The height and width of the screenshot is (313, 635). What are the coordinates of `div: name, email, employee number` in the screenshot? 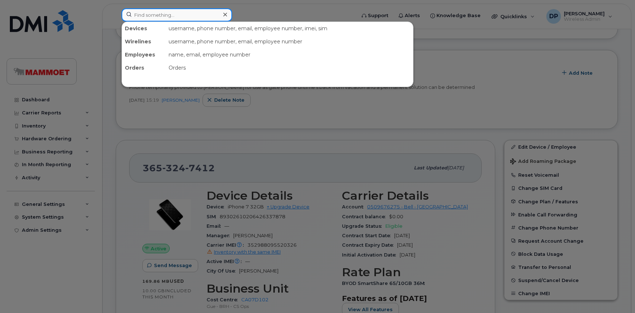 It's located at (289, 55).